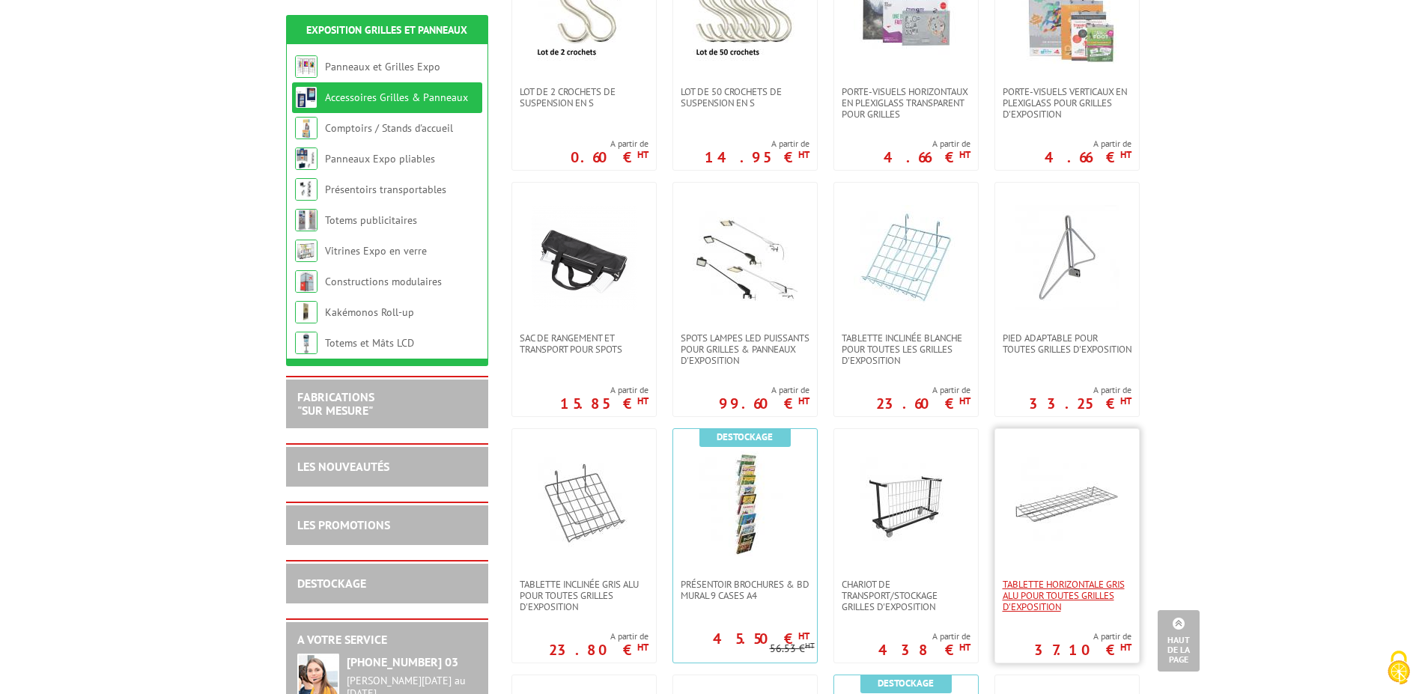 The width and height of the screenshot is (1425, 694). What do you see at coordinates (306, 220) in the screenshot?
I see `img: Totems publicitaires` at bounding box center [306, 220].